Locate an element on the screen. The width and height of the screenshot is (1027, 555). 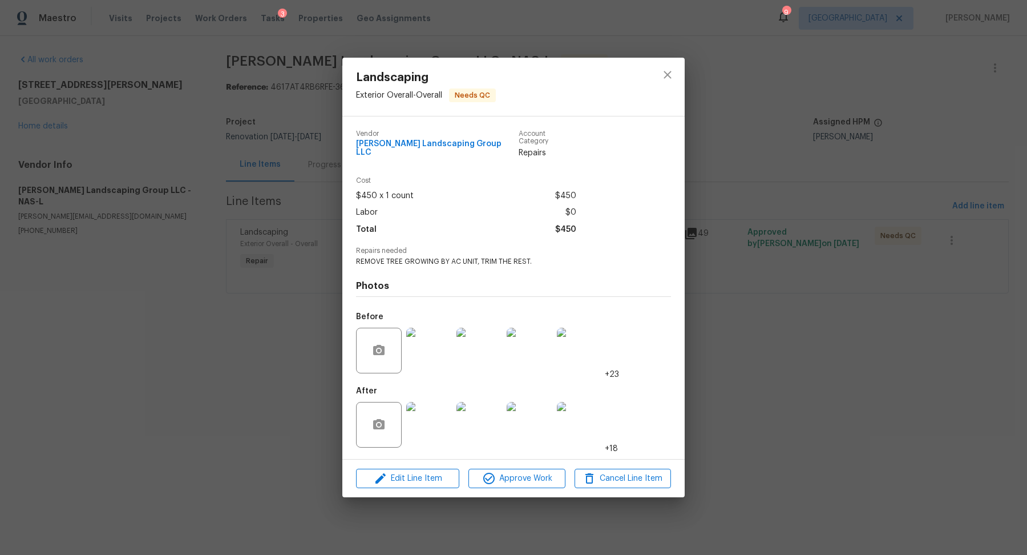
span: Vendor is located at coordinates (437, 134).